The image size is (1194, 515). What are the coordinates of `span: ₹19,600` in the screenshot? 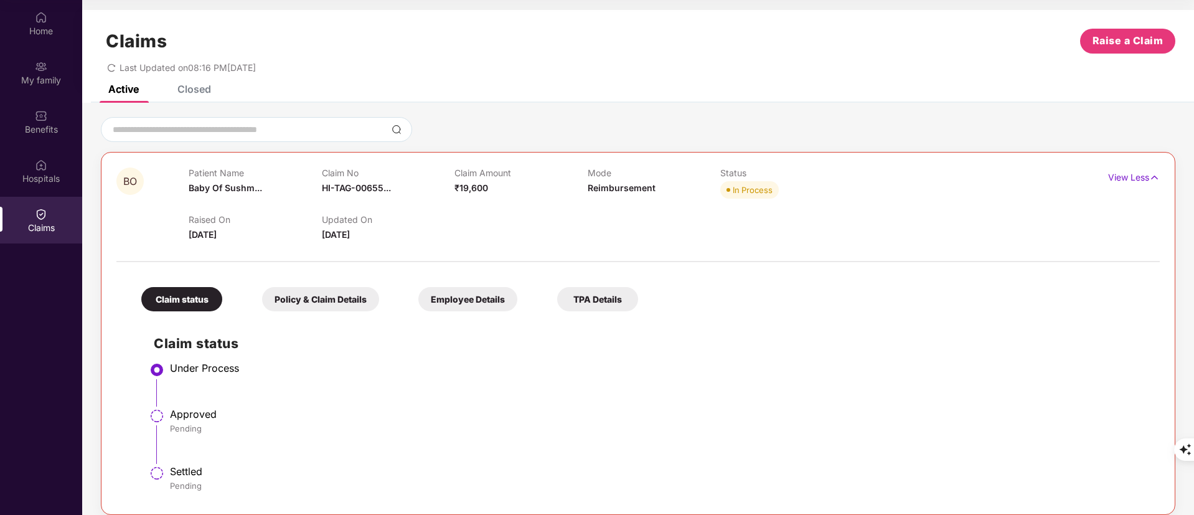 It's located at (471, 187).